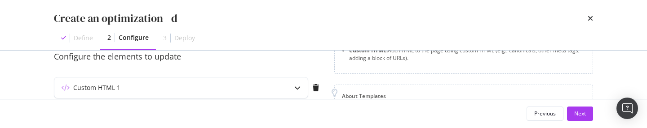  I want to click on div: Deploy, so click(185, 38).